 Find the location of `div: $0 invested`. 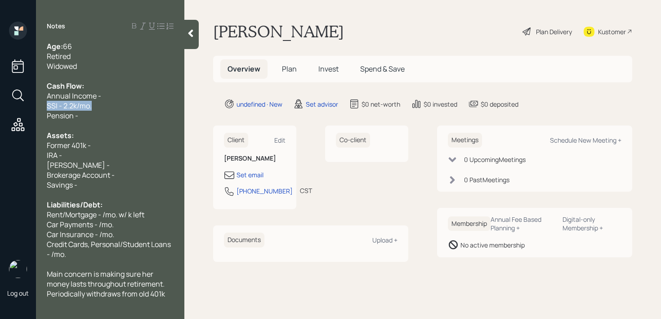

div: $0 invested is located at coordinates (440, 104).